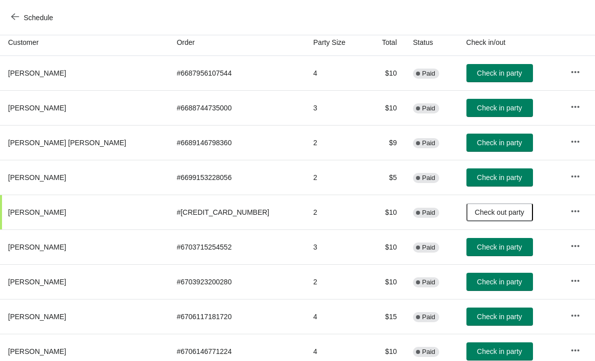  What do you see at coordinates (236, 316) in the screenshot?
I see `td: # 6706117181720` at bounding box center [236, 316].